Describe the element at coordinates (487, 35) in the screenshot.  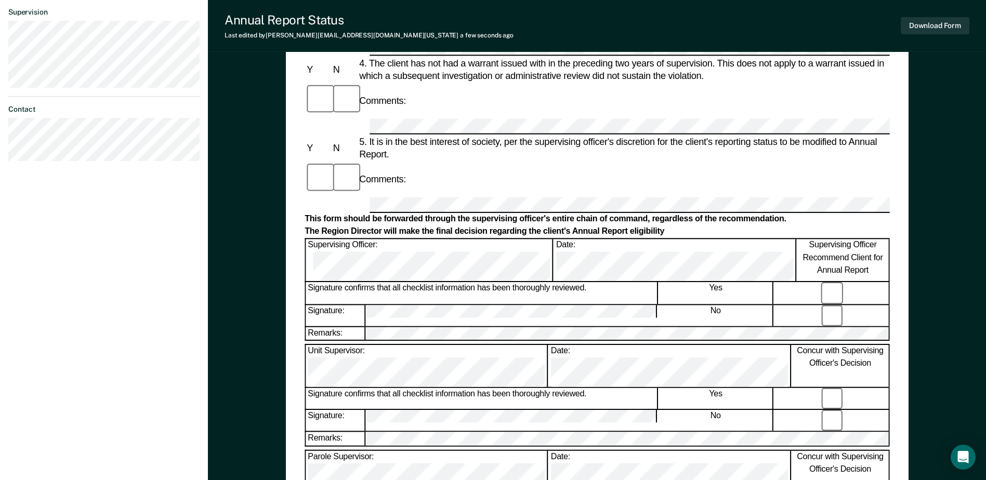
I see `span: a few seconds ago` at that location.